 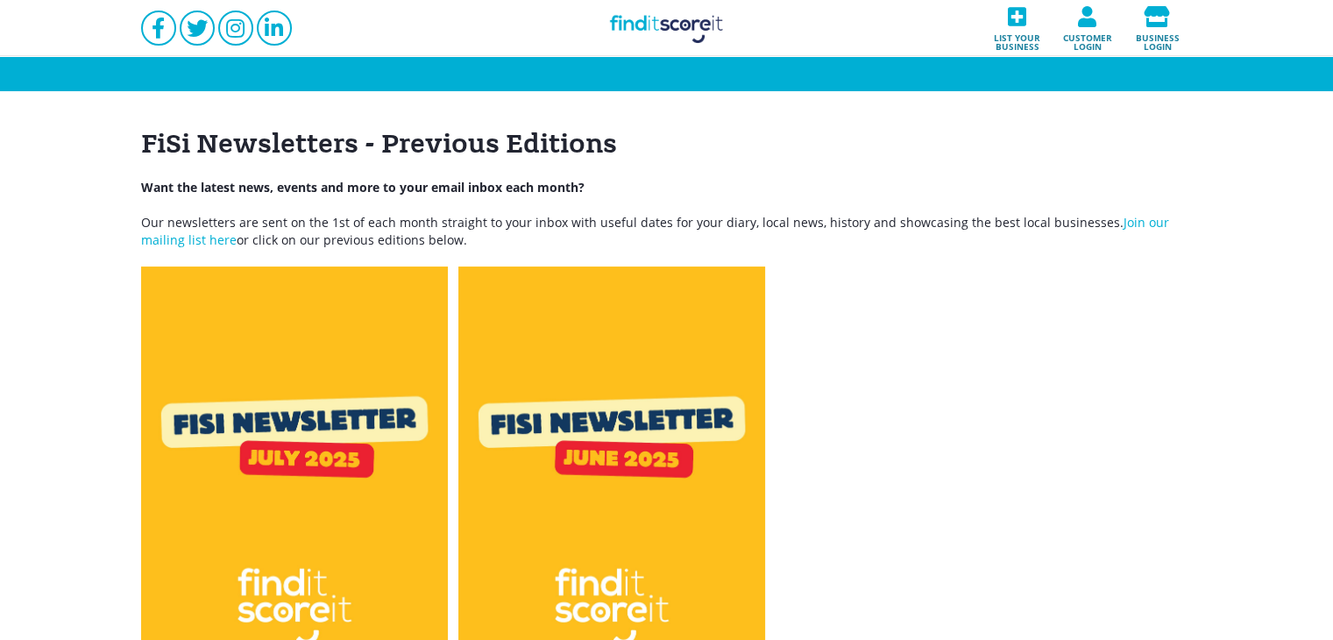 I want to click on a: Customer login, so click(x=1088, y=28).